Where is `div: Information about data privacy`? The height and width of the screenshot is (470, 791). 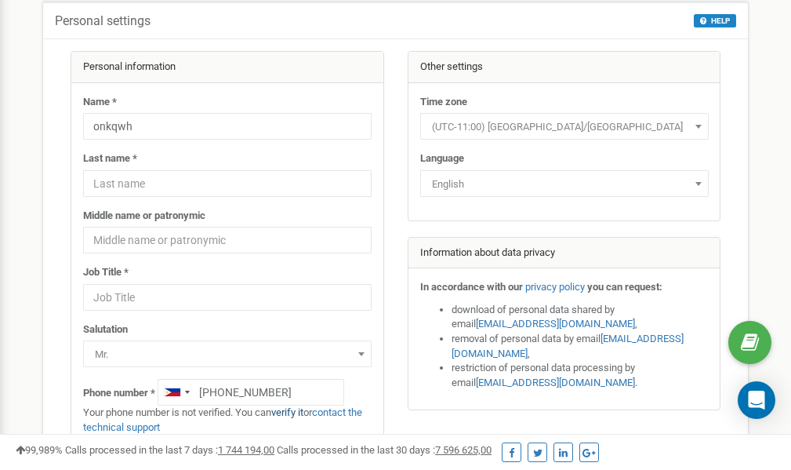
div: Information about data privacy is located at coordinates (564, 253).